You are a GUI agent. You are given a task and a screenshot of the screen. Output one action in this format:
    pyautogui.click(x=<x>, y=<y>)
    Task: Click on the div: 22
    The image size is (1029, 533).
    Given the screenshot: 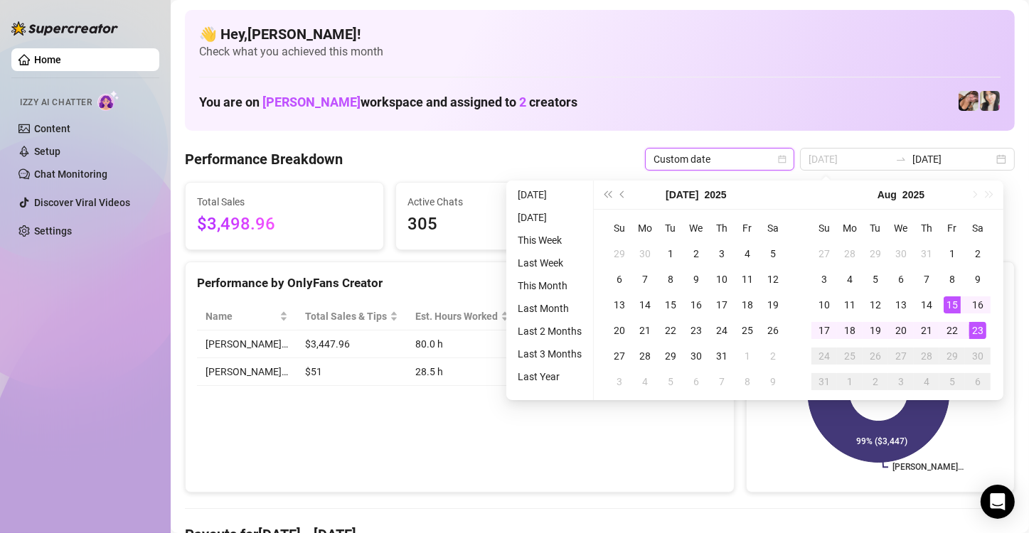 What is the action you would take?
    pyautogui.click(x=952, y=331)
    